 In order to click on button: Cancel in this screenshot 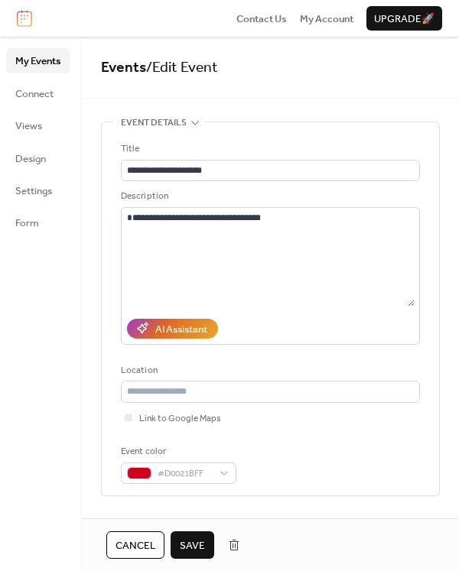, I will do `click(135, 545)`.